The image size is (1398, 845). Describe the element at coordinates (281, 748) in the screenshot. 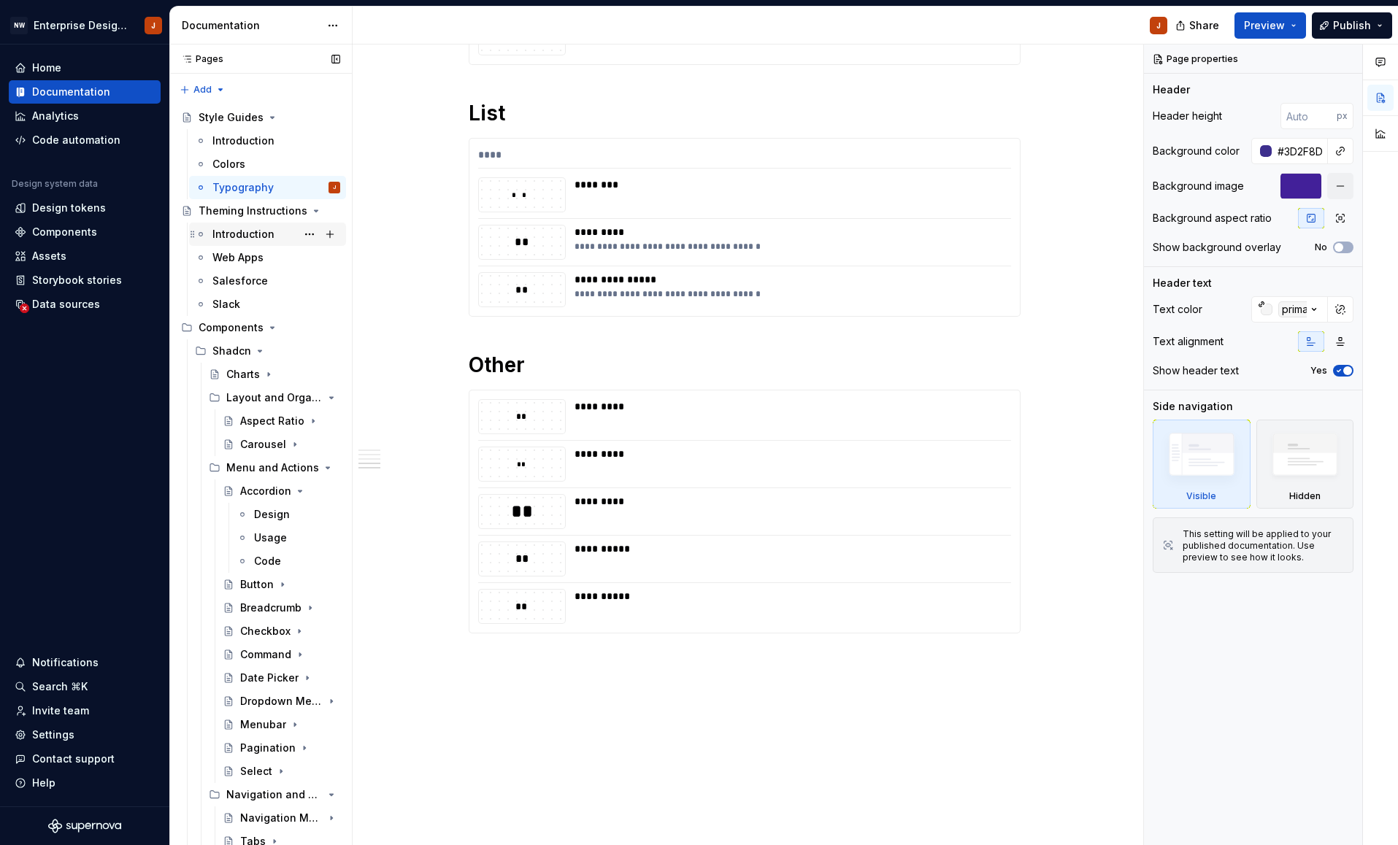

I see `a: Pagination` at that location.